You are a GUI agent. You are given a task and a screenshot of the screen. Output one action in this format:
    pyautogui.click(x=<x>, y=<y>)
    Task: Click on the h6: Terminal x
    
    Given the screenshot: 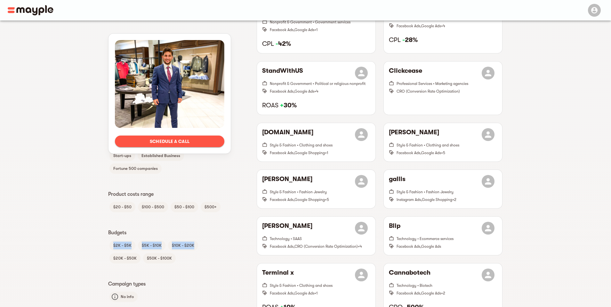 What is the action you would take?
    pyautogui.click(x=278, y=275)
    